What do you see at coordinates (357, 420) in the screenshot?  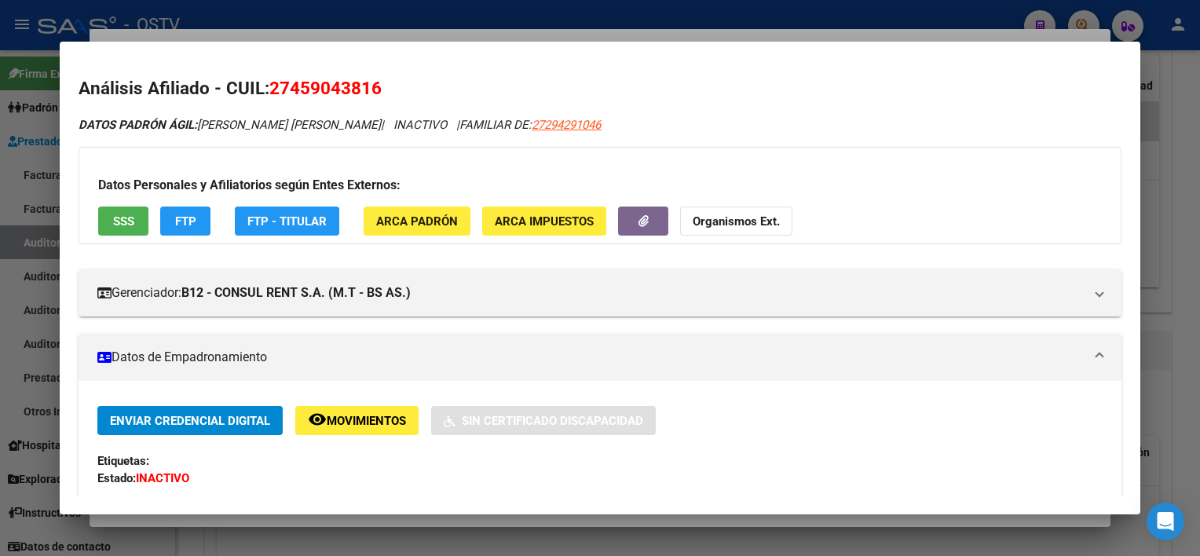 I see `button: Movimientos` at bounding box center [357, 420].